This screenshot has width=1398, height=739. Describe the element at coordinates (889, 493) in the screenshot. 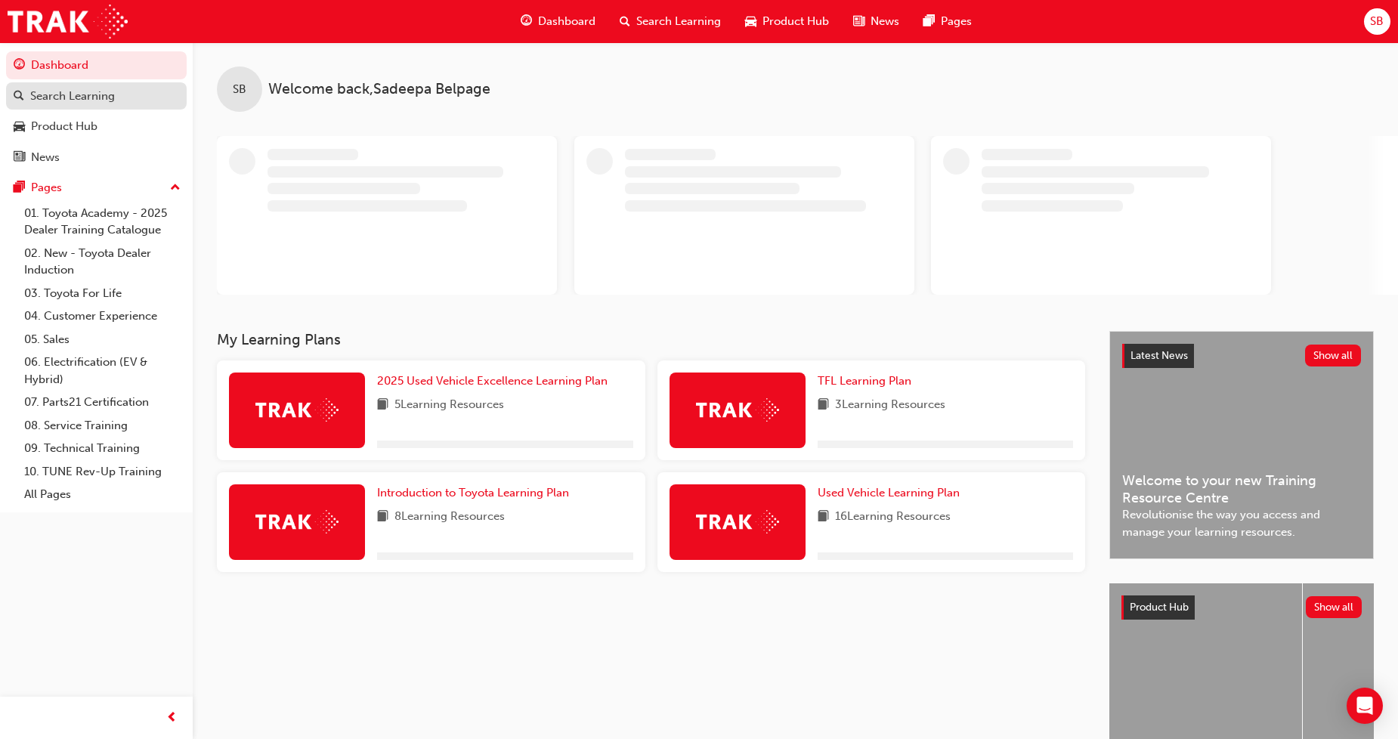

I see `span: Used Vehicle Learning Plan` at that location.